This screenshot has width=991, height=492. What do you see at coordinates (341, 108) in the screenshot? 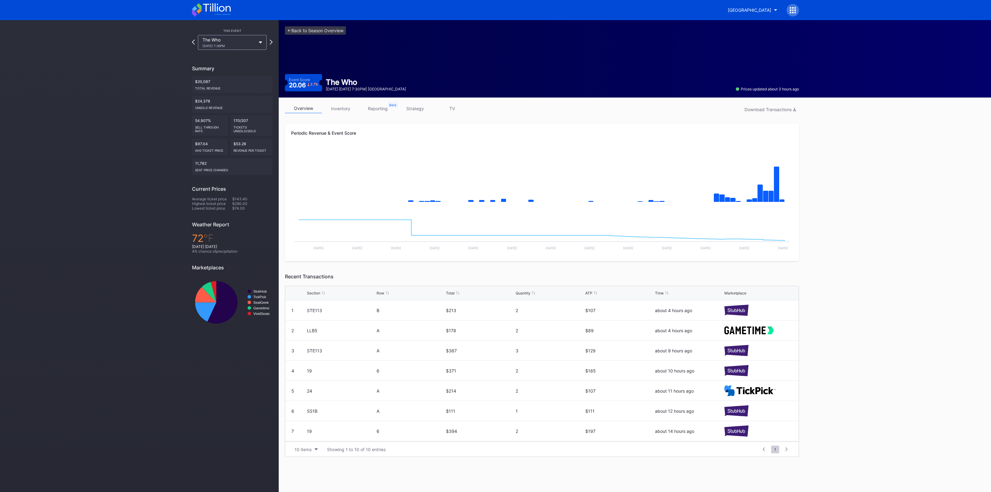
I see `a: inventory` at bounding box center [341, 108].